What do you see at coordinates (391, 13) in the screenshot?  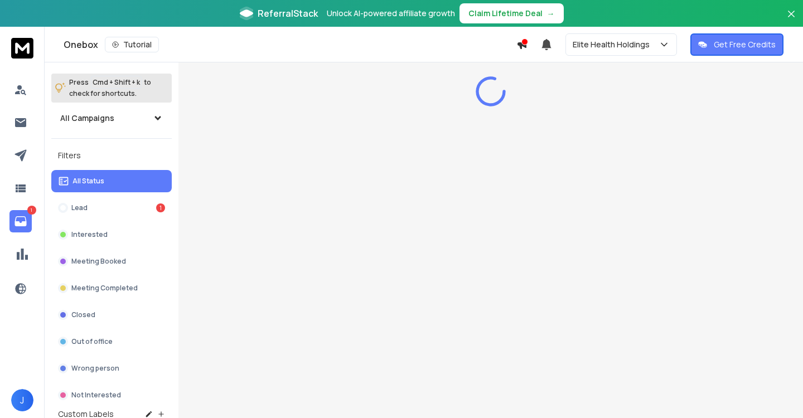 I see `p: Unlock AI-powered affiliate growth` at bounding box center [391, 13].